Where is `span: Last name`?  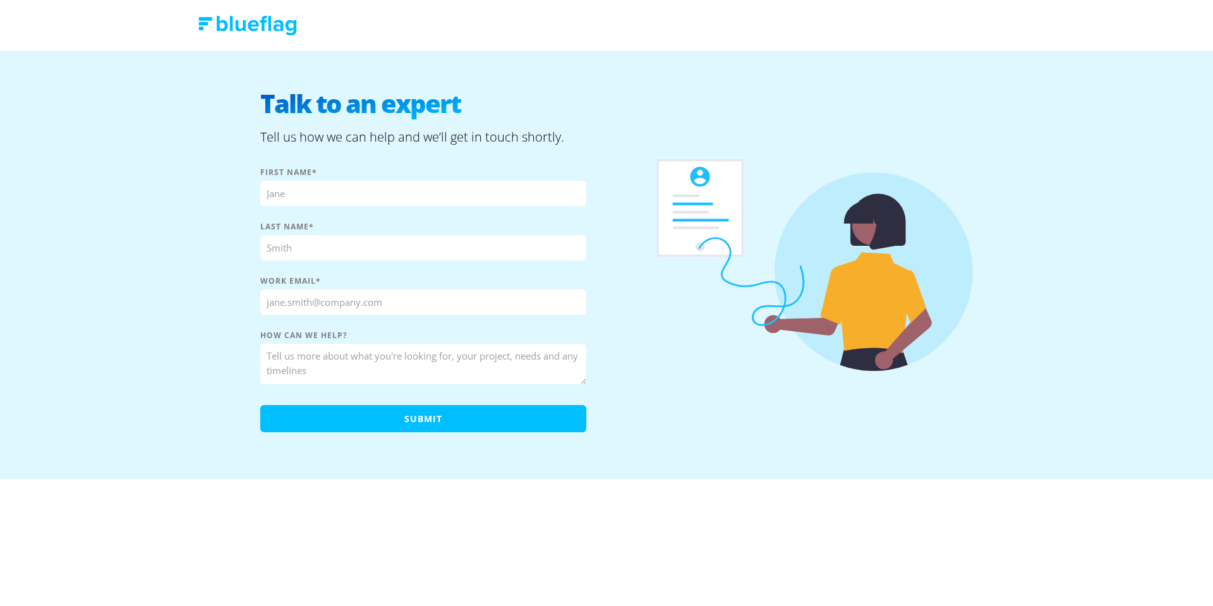 span: Last name is located at coordinates (284, 227).